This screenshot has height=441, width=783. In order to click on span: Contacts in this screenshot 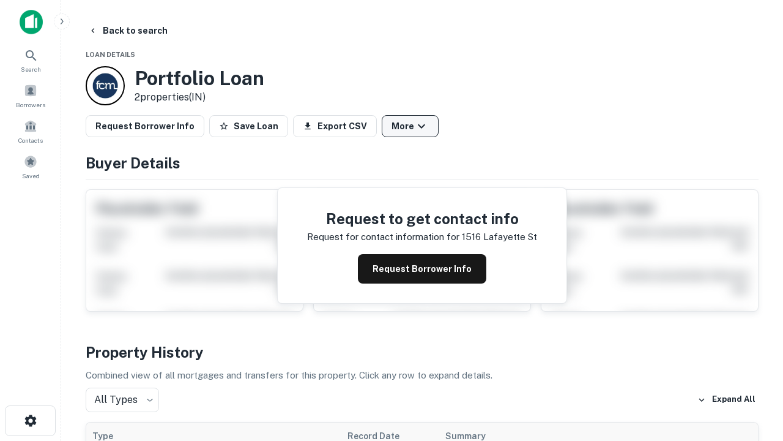, I will do `click(31, 140)`.